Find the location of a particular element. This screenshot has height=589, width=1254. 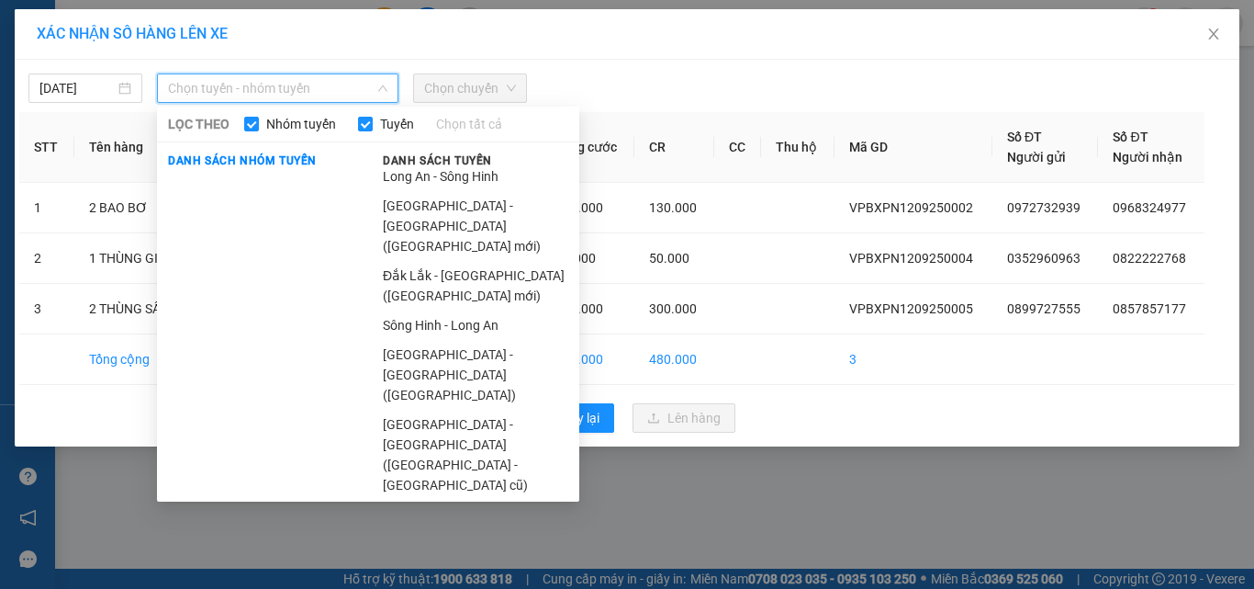

span: down is located at coordinates (383, 88).